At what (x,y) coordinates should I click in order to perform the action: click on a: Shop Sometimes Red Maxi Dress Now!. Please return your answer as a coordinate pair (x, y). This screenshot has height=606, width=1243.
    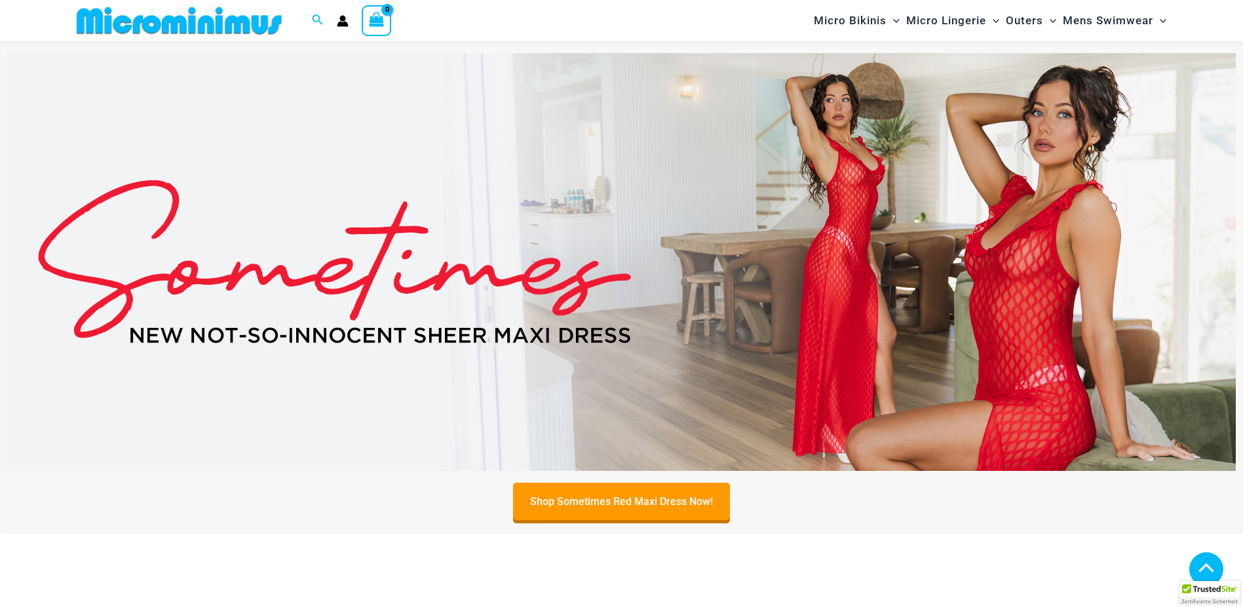
    Looking at the image, I should click on (621, 501).